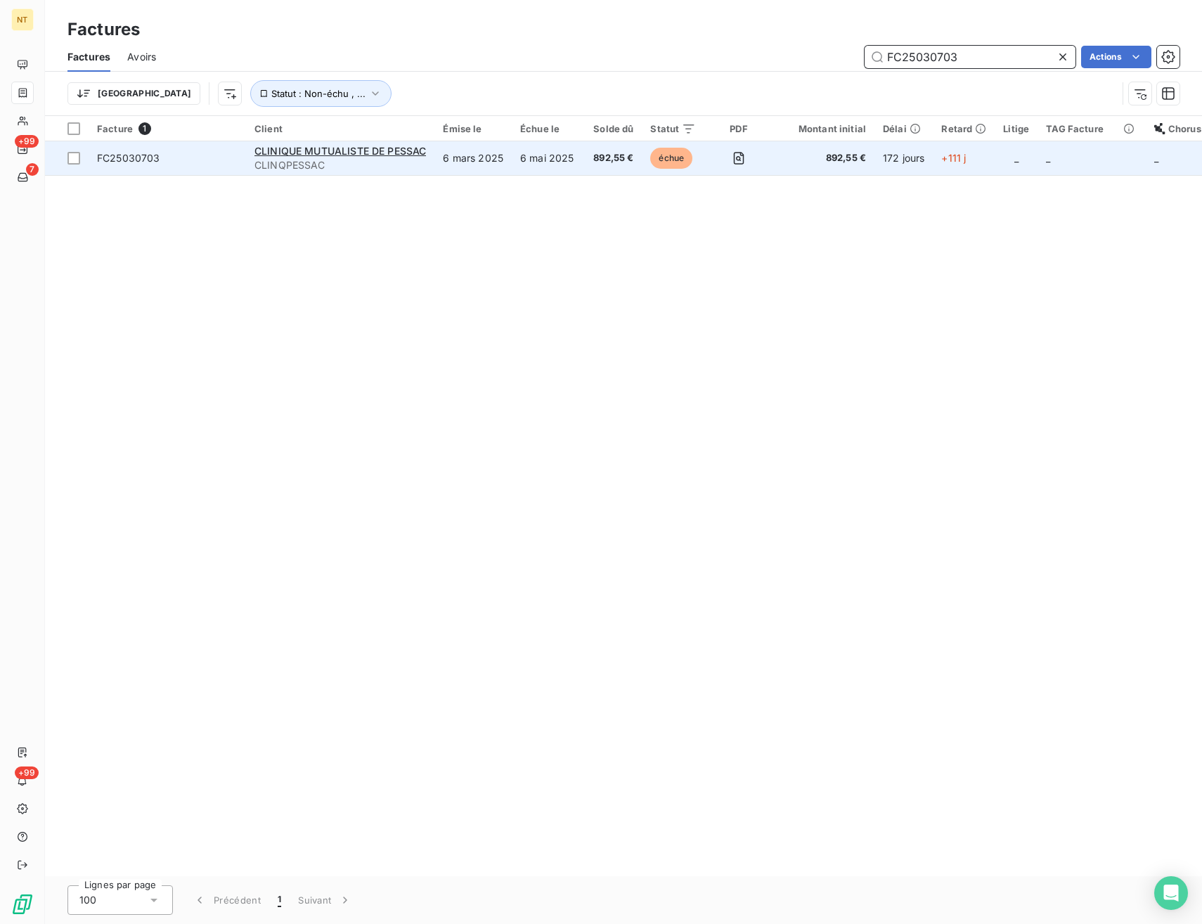 Image resolution: width=1202 pixels, height=924 pixels. What do you see at coordinates (473, 158) in the screenshot?
I see `td: 6 mars 2025` at bounding box center [473, 158].